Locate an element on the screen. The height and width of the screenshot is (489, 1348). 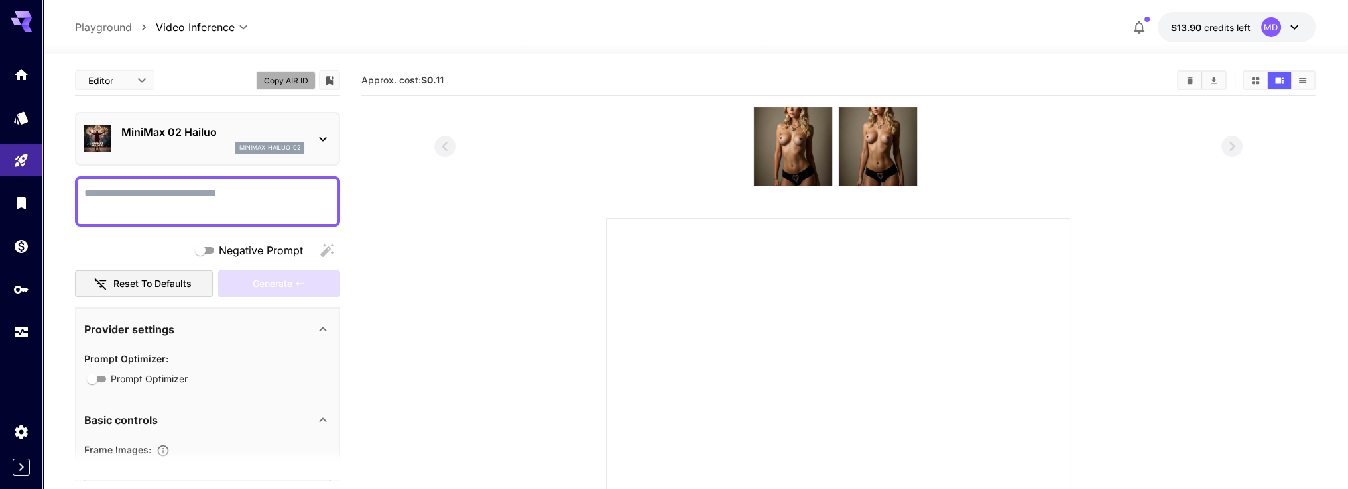
p: Basic controls is located at coordinates (121, 420).